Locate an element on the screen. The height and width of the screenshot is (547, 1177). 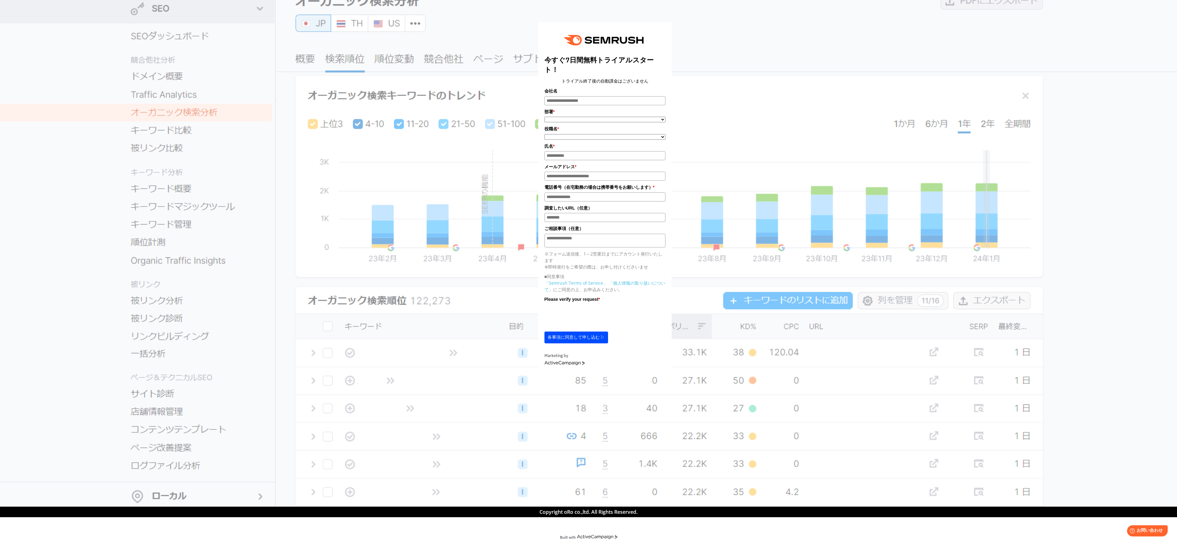
title: 今すぐ7日間無料トライアルスタート！ is located at coordinates (605, 65).